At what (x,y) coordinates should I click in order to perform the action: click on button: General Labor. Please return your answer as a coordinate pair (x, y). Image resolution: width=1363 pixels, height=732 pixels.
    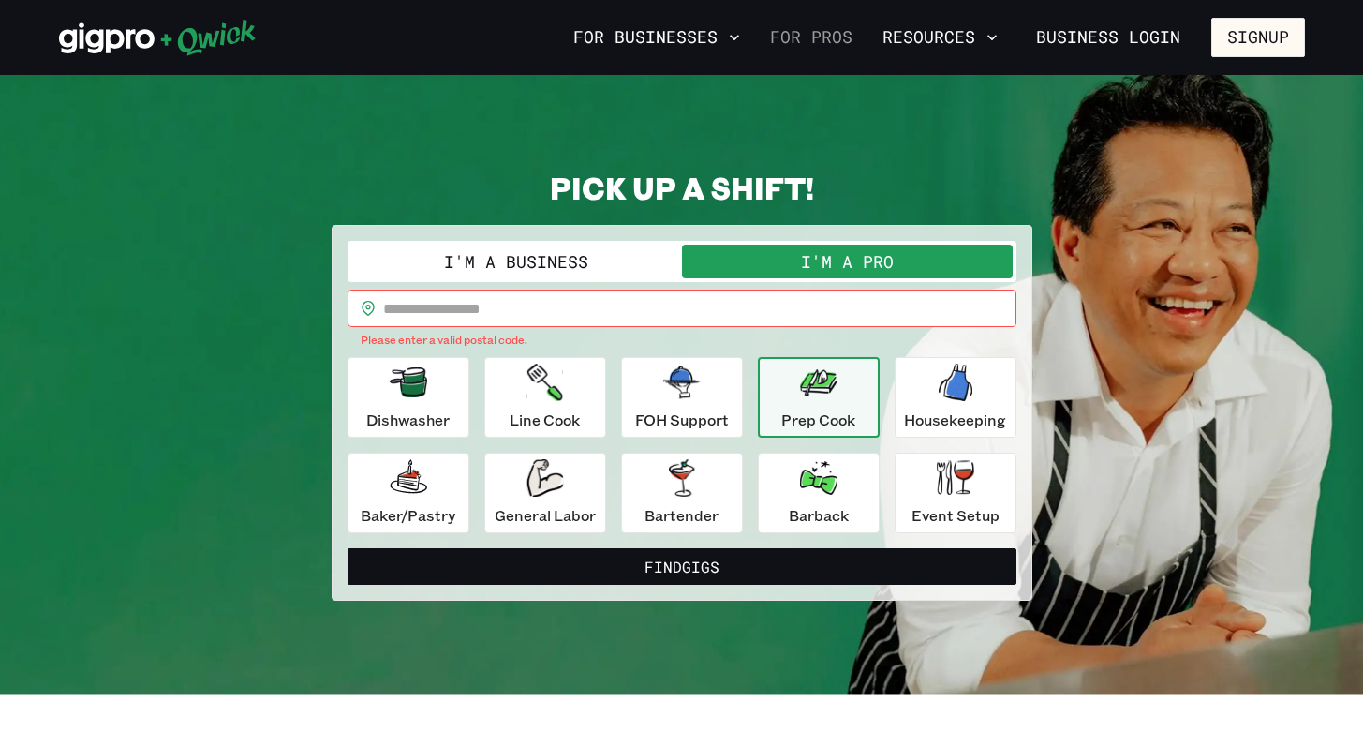
    Looking at the image, I should click on (545, 493).